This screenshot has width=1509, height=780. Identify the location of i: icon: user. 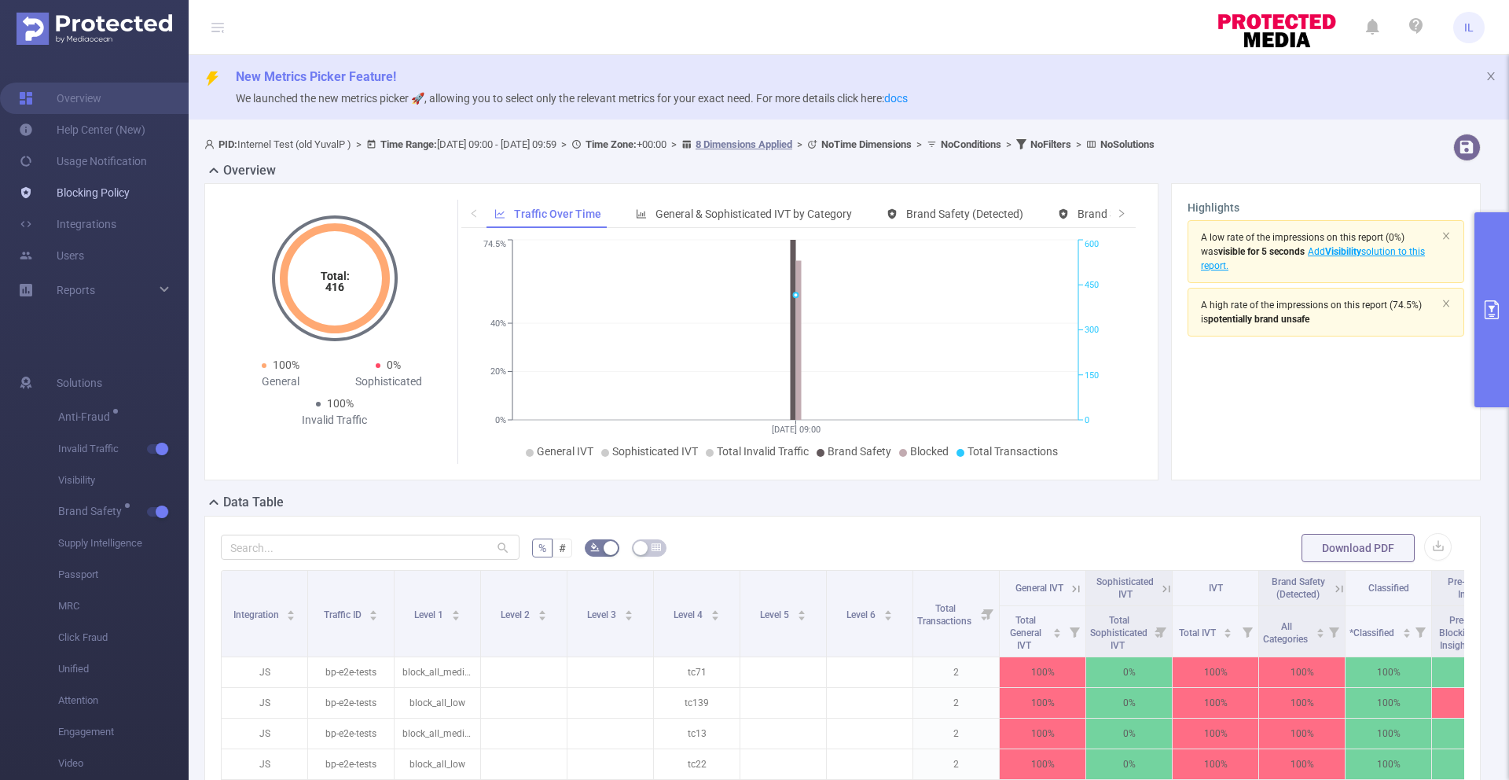
(211, 144).